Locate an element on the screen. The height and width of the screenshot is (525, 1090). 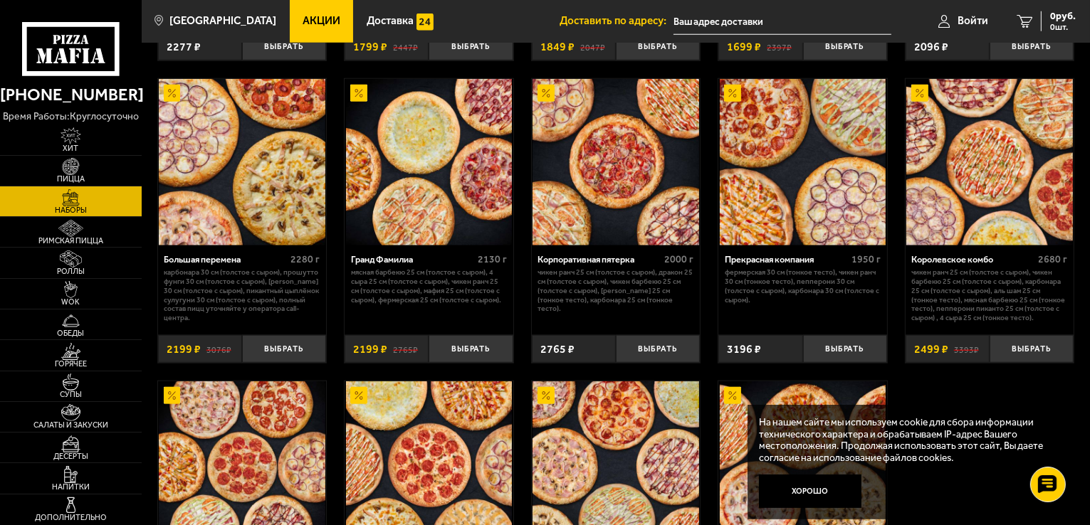
img: Королевское комбо is located at coordinates (990, 162).